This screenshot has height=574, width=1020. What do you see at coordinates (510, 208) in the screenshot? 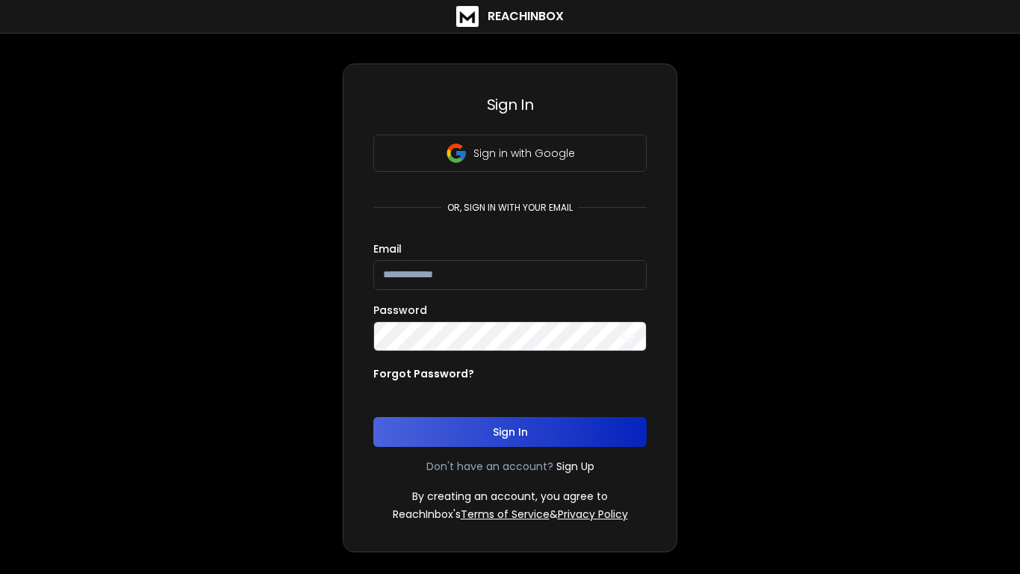
I see `p: or, sign in with your email` at bounding box center [510, 208].